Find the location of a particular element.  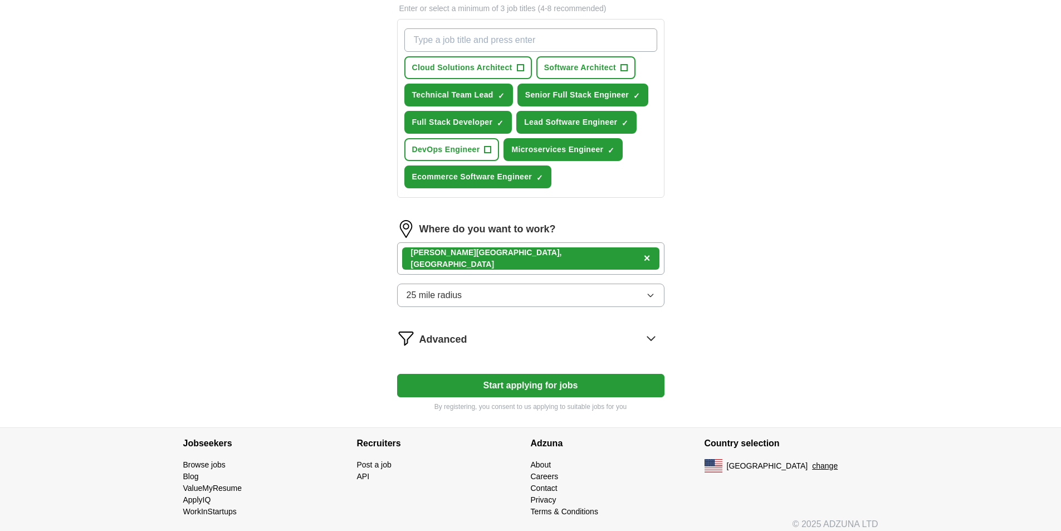

a: Careers is located at coordinates (545, 476).